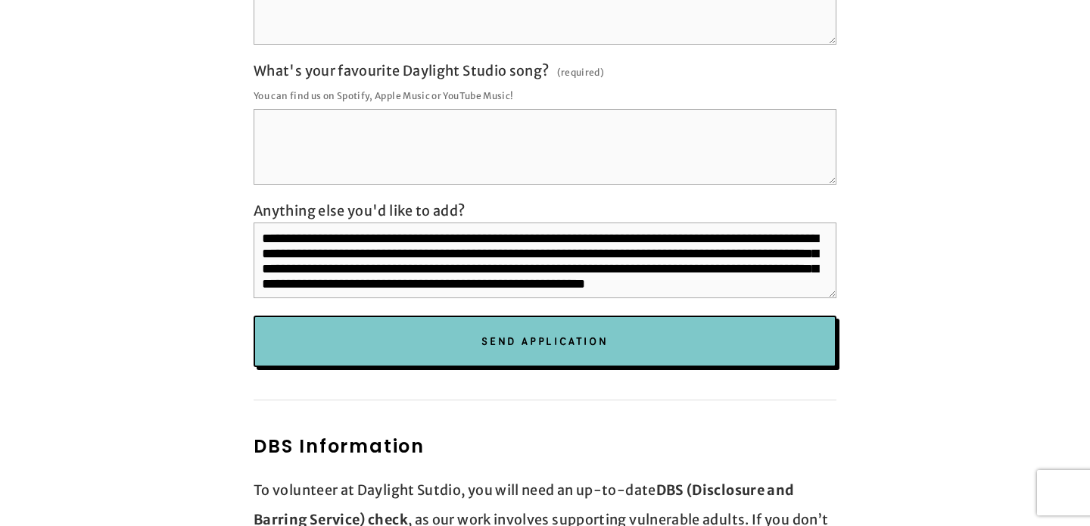  What do you see at coordinates (545, 447) in the screenshot?
I see `h2: DBS Information` at bounding box center [545, 447].